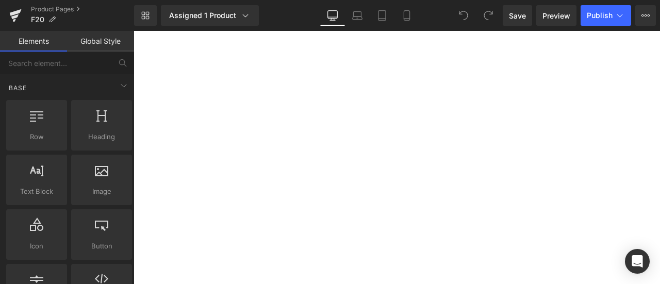 The width and height of the screenshot is (660, 284). What do you see at coordinates (556, 15) in the screenshot?
I see `a: Preview` at bounding box center [556, 15].